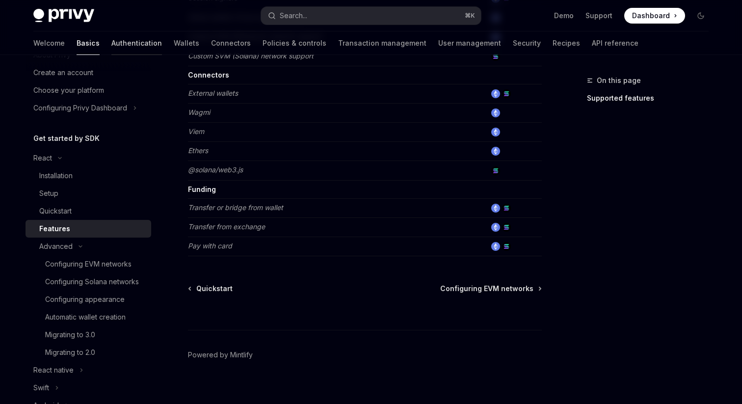  What do you see at coordinates (70, 352) in the screenshot?
I see `div: Migrating to 2.0` at bounding box center [70, 352].